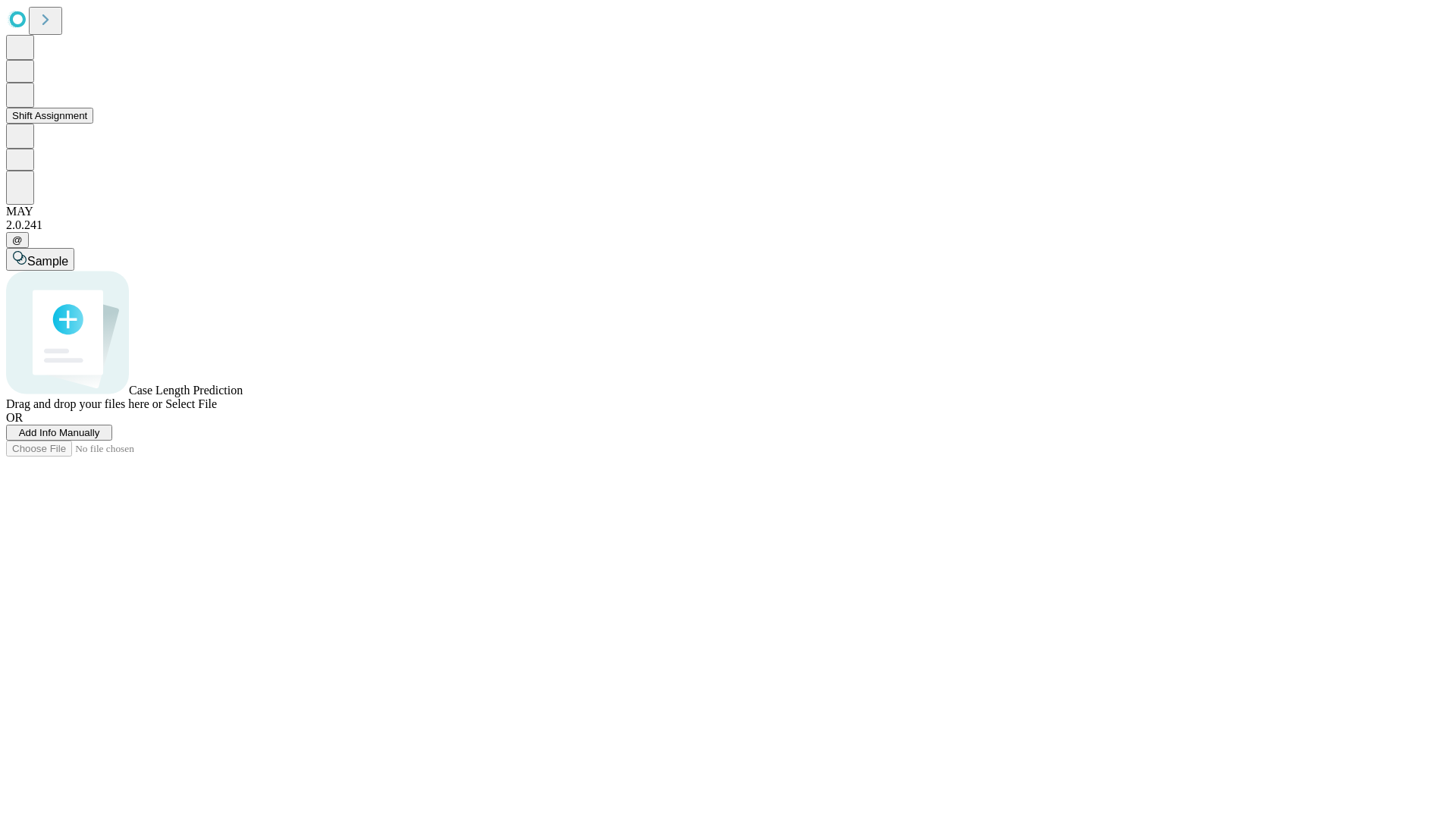 The height and width of the screenshot is (819, 1456). What do you see at coordinates (59, 432) in the screenshot?
I see `button: Add Info Manually` at bounding box center [59, 432].